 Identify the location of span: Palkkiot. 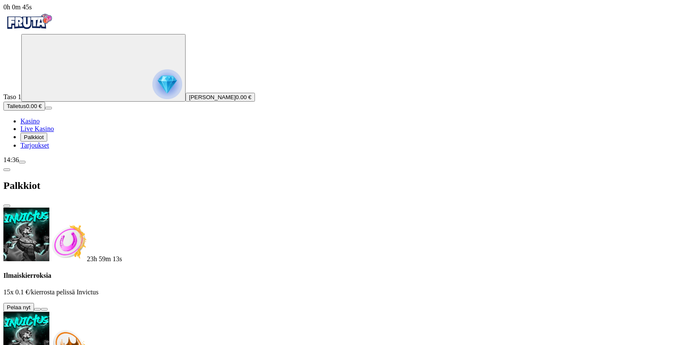
(34, 137).